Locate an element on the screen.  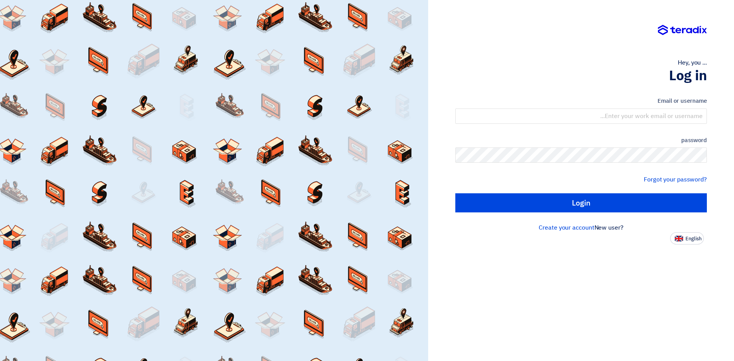
font: Hey, you ... is located at coordinates (692, 63).